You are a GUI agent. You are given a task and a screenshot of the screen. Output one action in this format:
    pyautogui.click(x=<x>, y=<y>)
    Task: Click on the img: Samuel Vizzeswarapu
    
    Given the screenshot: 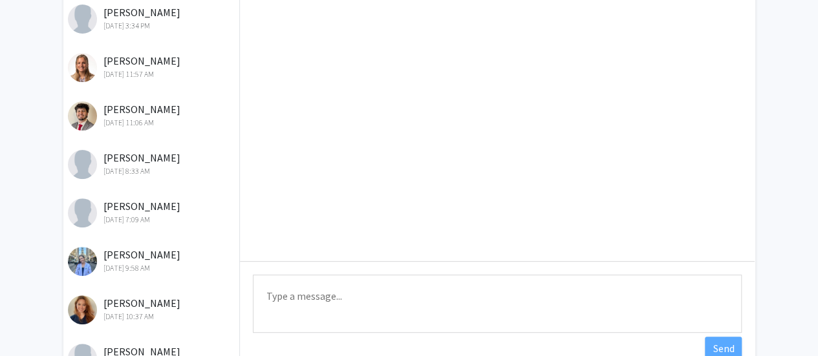 What is the action you would take?
    pyautogui.click(x=82, y=164)
    